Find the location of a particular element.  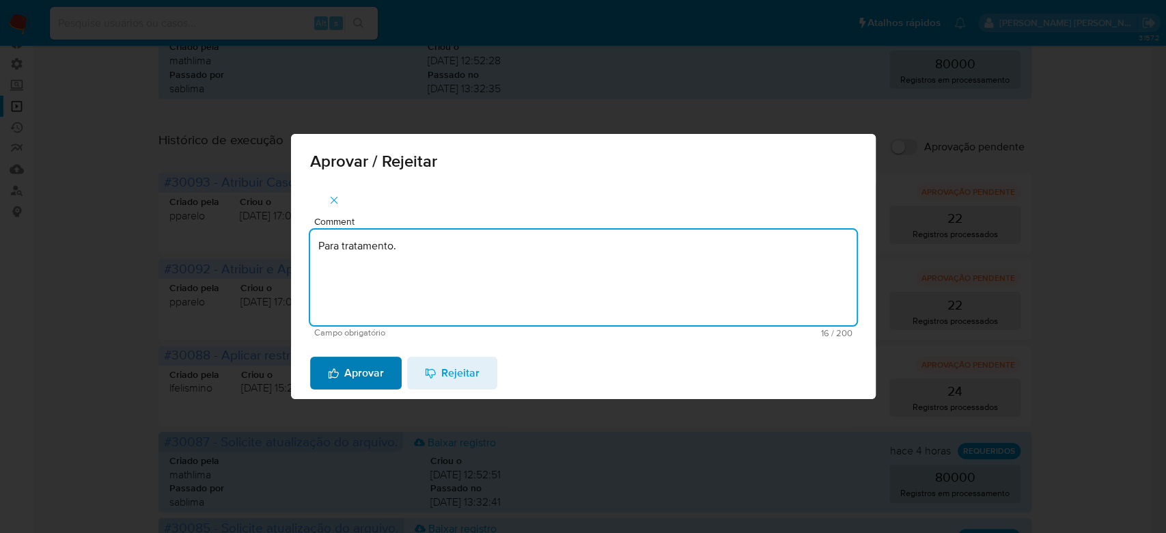

button: Aprovar is located at coordinates (356, 373).